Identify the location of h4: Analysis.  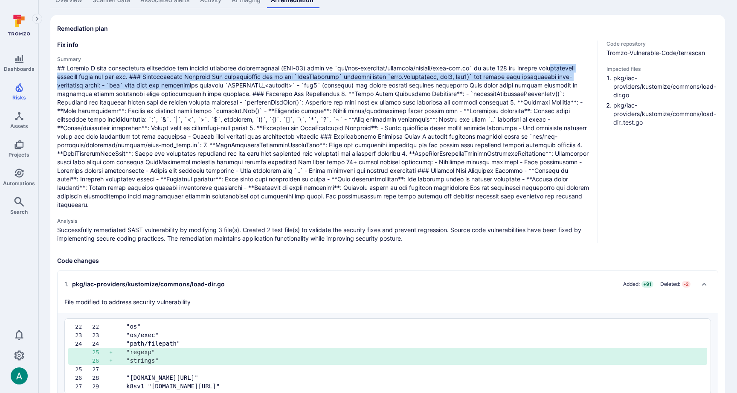
(324, 220).